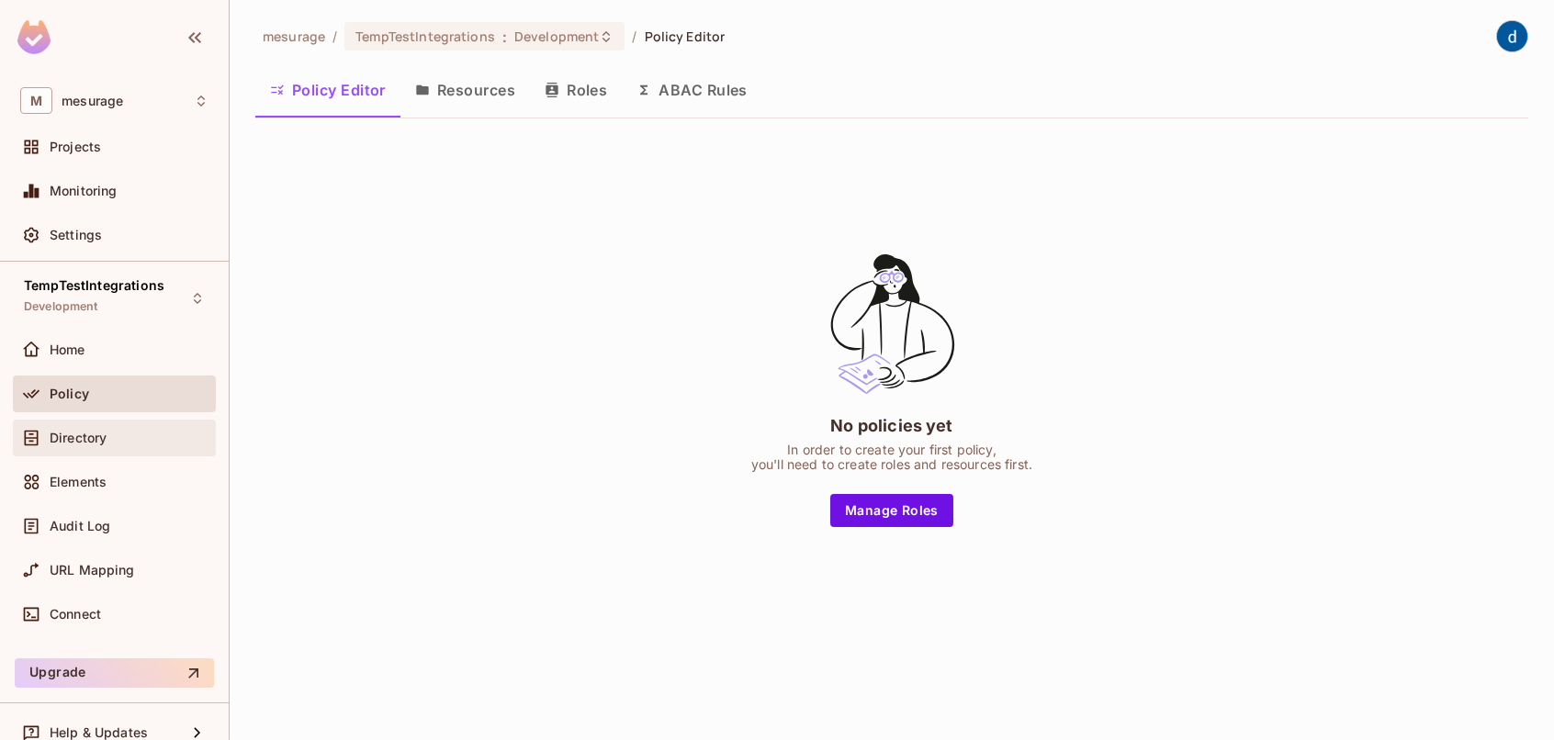 The width and height of the screenshot is (1554, 740). Describe the element at coordinates (891, 425) in the screenshot. I see `div: No policies yet` at that location.